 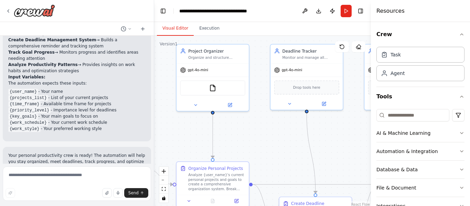 What do you see at coordinates (77, 123) in the screenshot?
I see `li: - Your current work schedule` at bounding box center [77, 123].